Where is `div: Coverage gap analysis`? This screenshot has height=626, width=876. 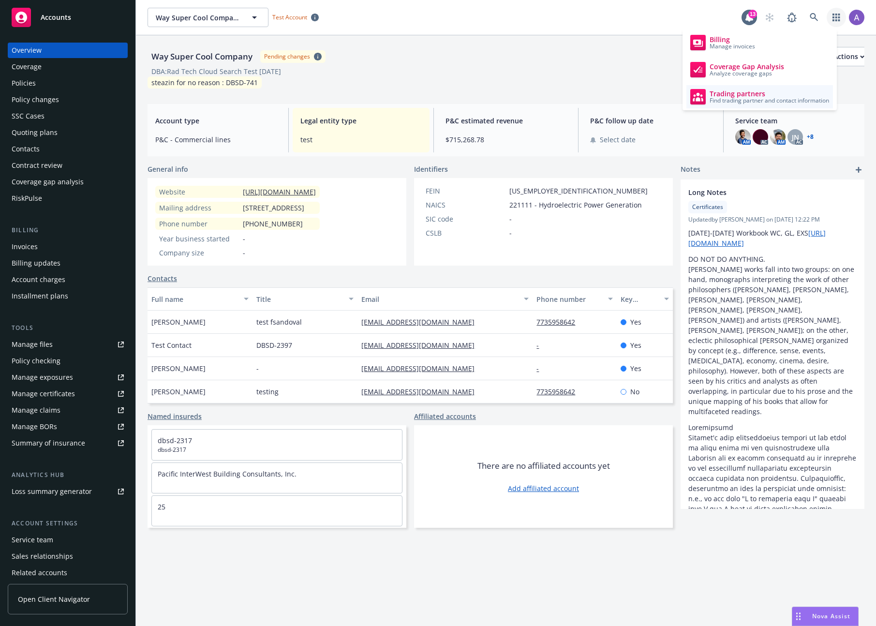 div: Coverage gap analysis is located at coordinates (47, 182).